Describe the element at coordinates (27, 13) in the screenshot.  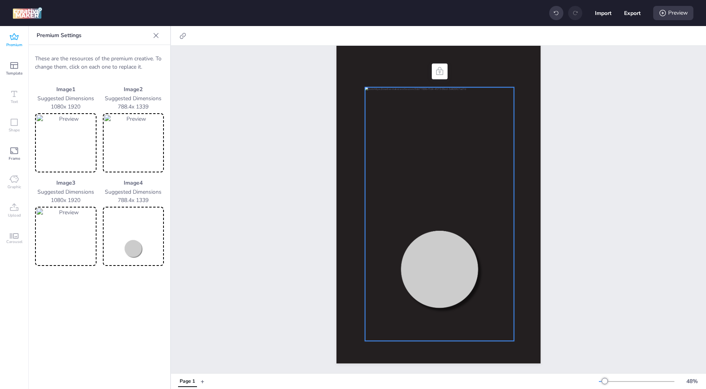
I see `img: logo Creative Maker` at that location.